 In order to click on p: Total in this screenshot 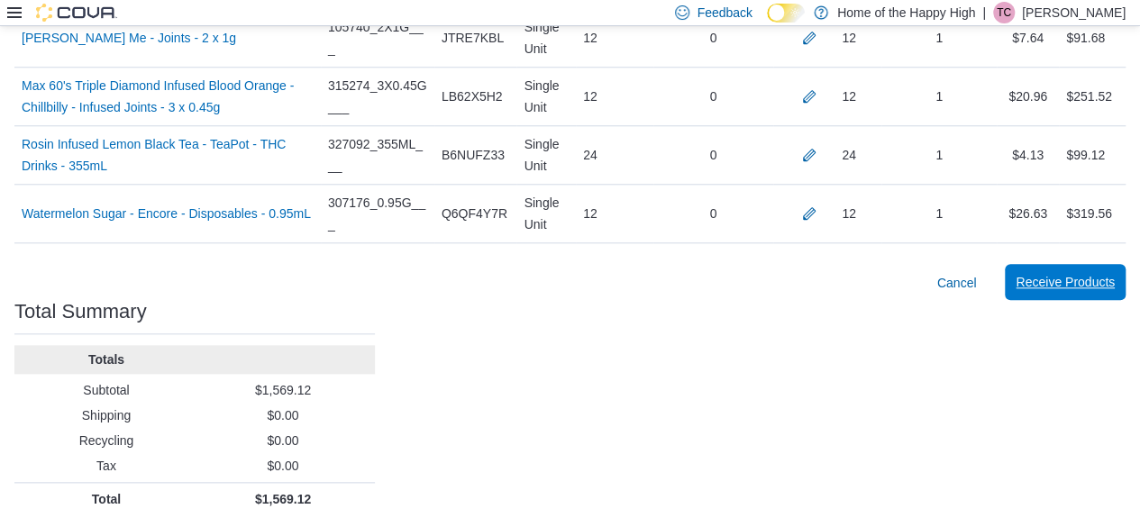, I will do `click(106, 499)`.